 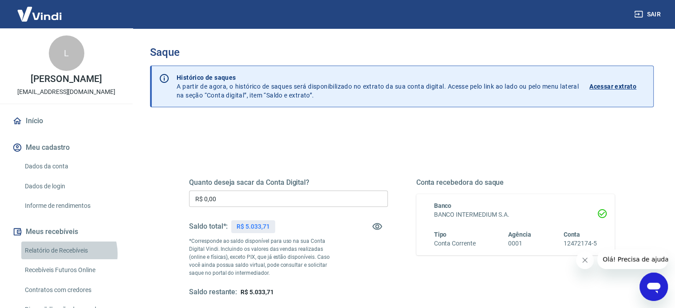 I want to click on h5: Quanto deseja sacar da Conta Digital?, so click(x=288, y=183).